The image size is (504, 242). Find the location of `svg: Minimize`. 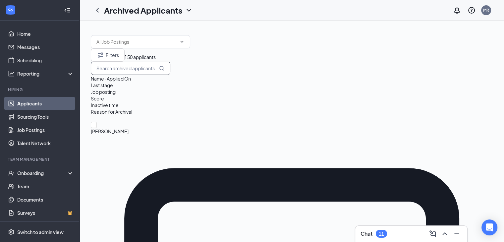

svg: Minimize is located at coordinates (456, 233).